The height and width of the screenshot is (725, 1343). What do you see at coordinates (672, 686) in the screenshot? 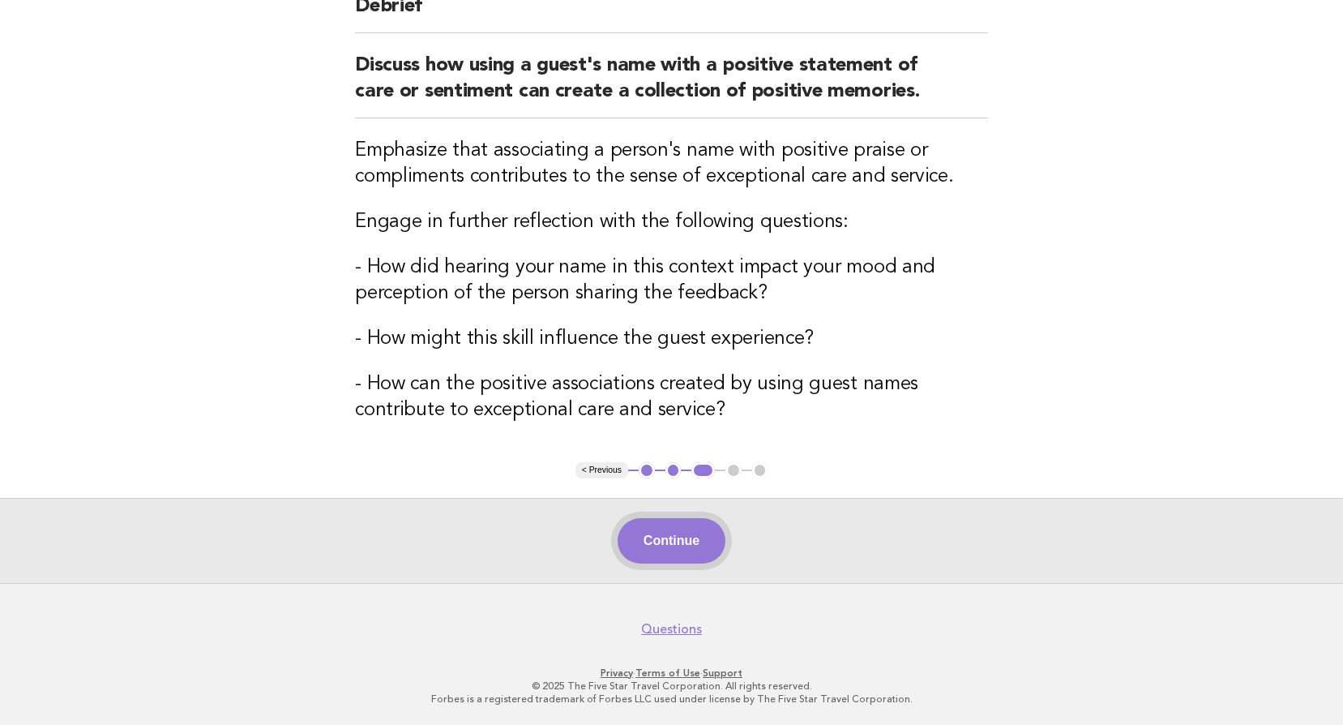
I see `p: © 2025 The Five Star Travel Corporation. All rights reserved.` at bounding box center [672, 686].